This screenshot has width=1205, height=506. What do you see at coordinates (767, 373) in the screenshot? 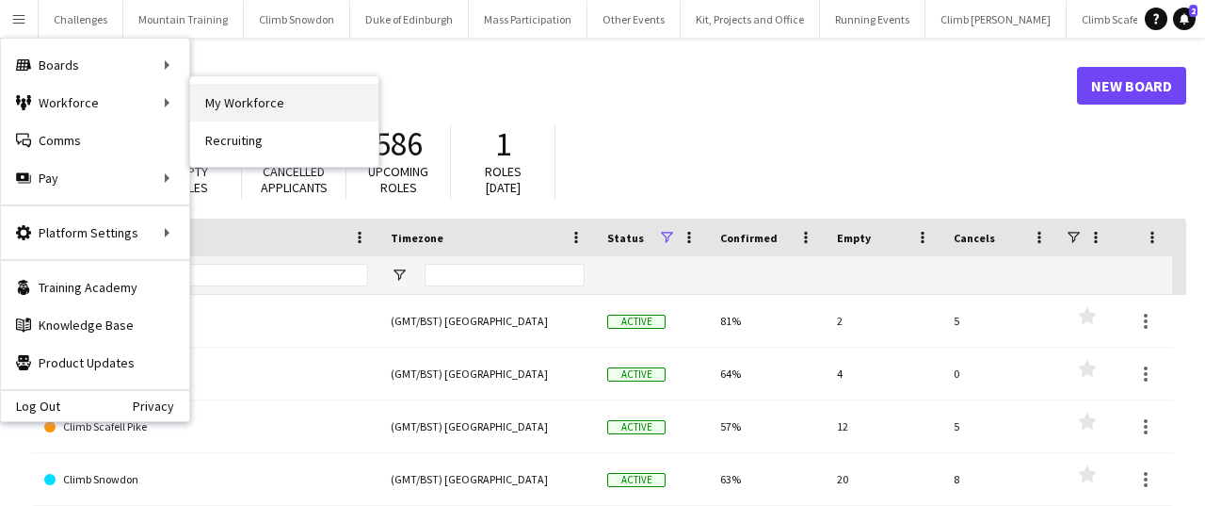
I see `div: 64%` at bounding box center [767, 373].